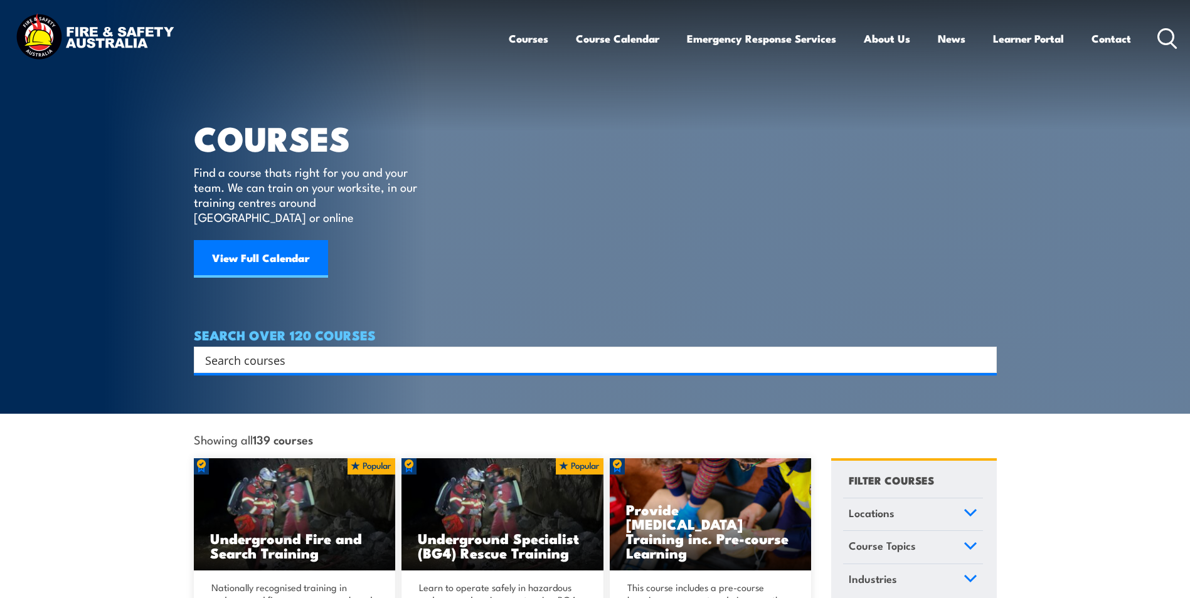  Describe the element at coordinates (253, 439) in the screenshot. I see `span: Showing all` at that location.